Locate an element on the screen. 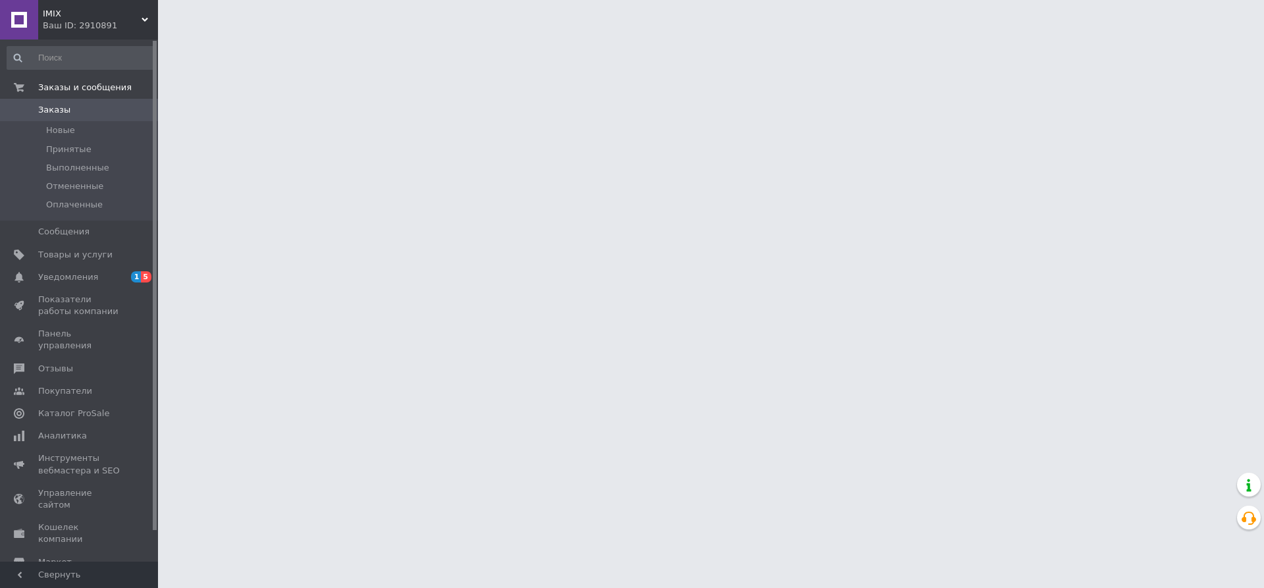 Image resolution: width=1264 pixels, height=588 pixels. span: Покупатели is located at coordinates (65, 391).